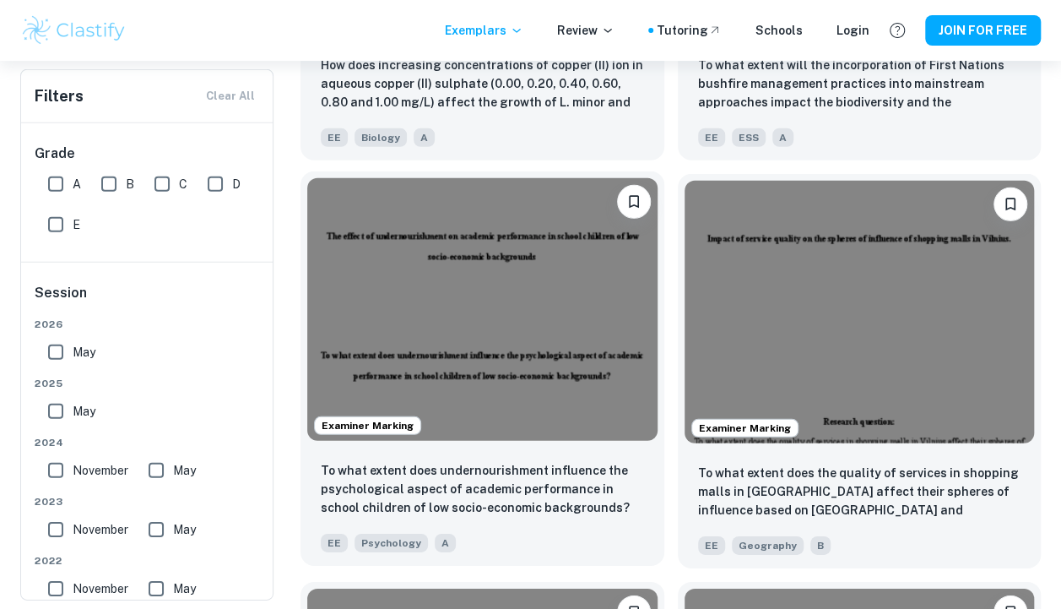 This screenshot has width=1061, height=609. What do you see at coordinates (482, 489) in the screenshot?
I see `p: To what extent does undernourishment influence the psychological aspect of academic performance i...` at bounding box center [482, 489].